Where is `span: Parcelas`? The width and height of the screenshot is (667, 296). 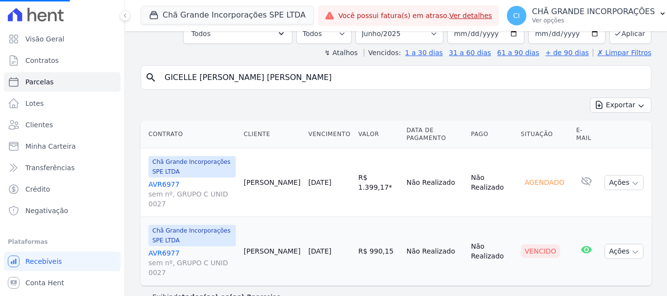 span: Parcelas is located at coordinates (40, 82).